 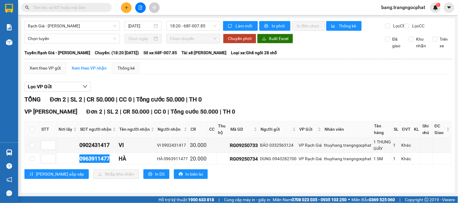 I want to click on button: syncLàm mới, so click(x=240, y=26).